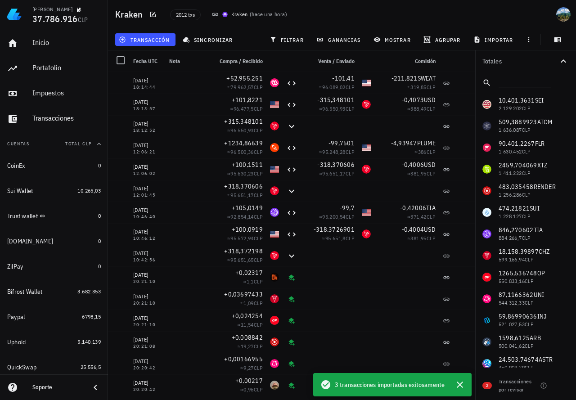  Describe the element at coordinates (275, 299) in the screenshot. I see `div: CHZ-icon` at that location.